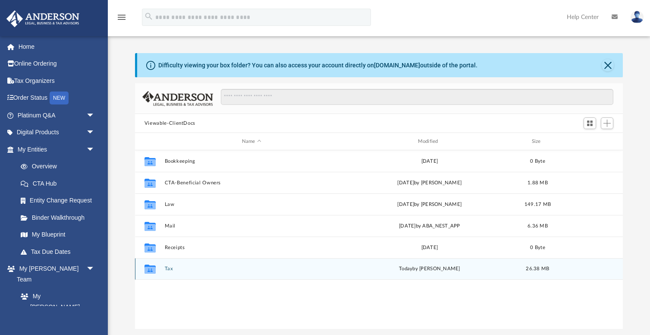 Image resolution: width=650 pixels, height=335 pixels. I want to click on a: CTA Hub, so click(60, 183).